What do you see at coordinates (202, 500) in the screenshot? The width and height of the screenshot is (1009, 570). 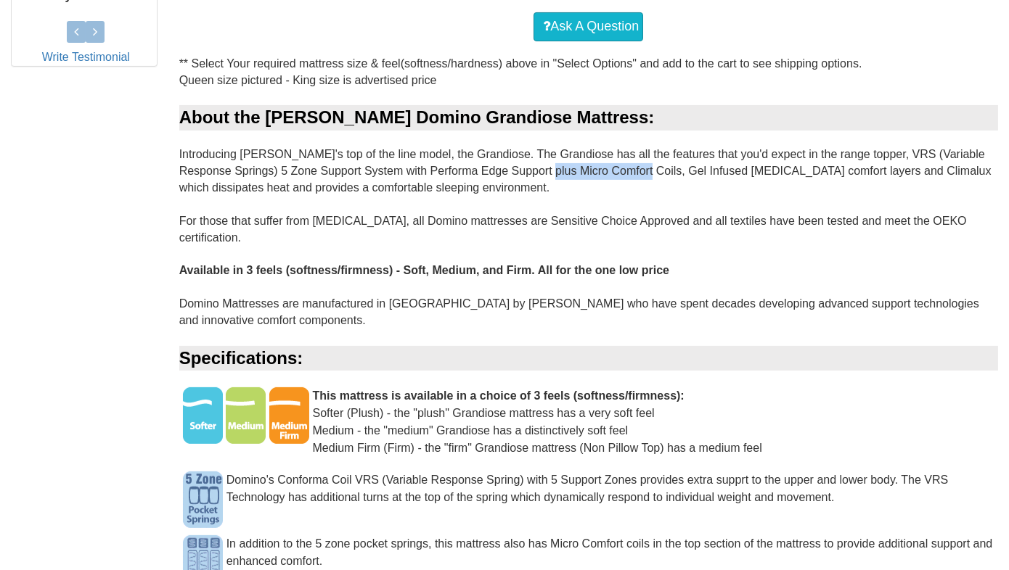 I see `img: 5 Zone Pocket Springs` at bounding box center [202, 500].